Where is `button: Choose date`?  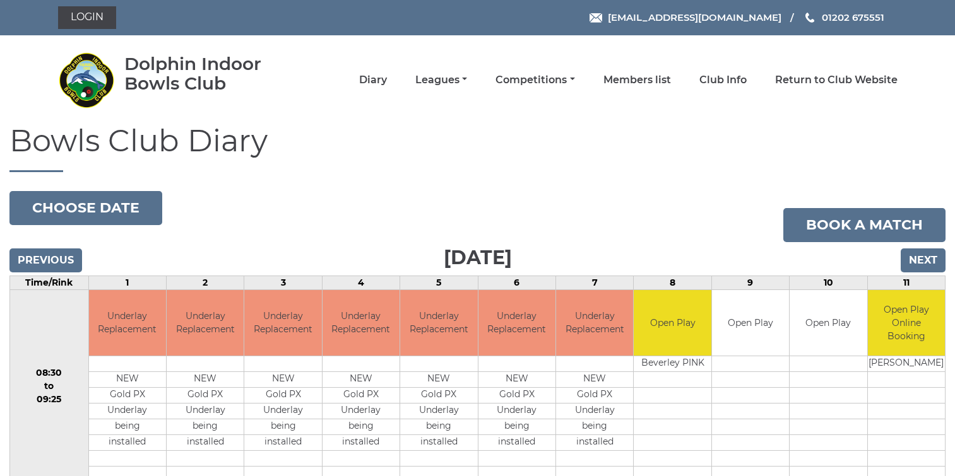 button: Choose date is located at coordinates (86, 208).